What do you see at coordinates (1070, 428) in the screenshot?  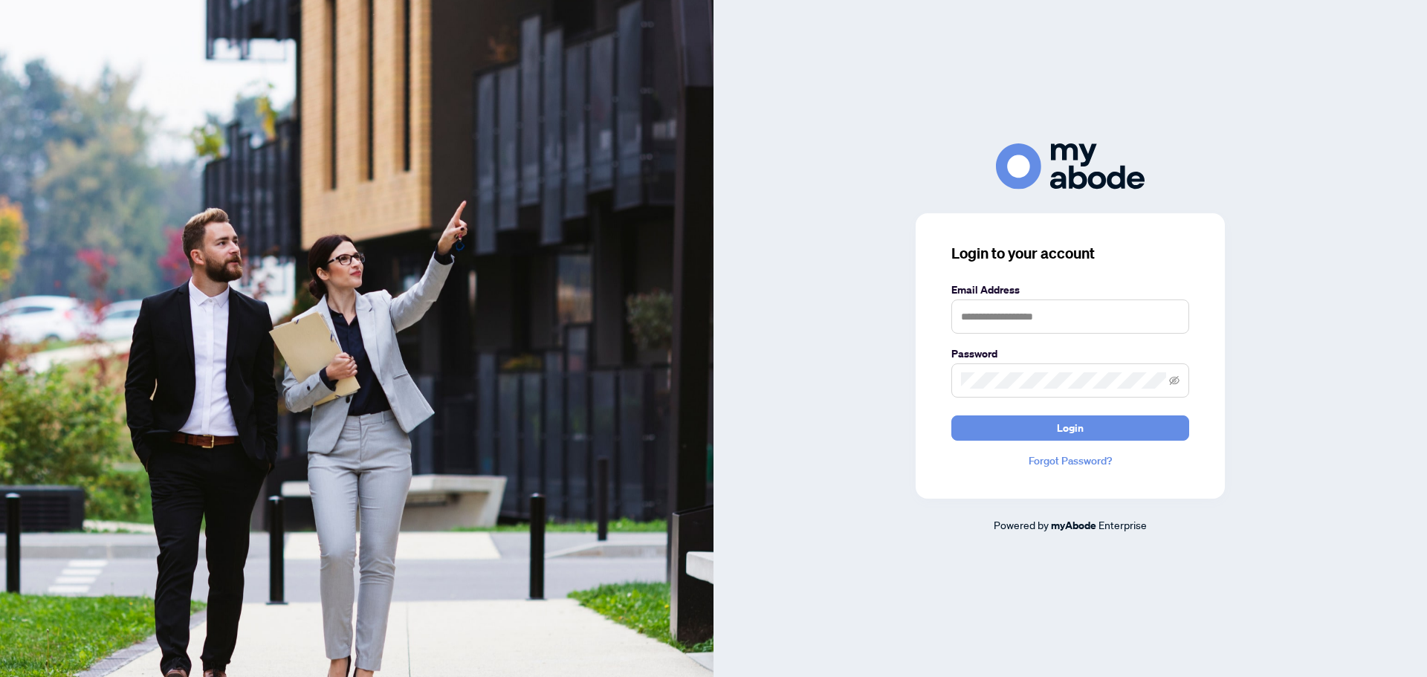 I see `span: Login` at bounding box center [1070, 428].